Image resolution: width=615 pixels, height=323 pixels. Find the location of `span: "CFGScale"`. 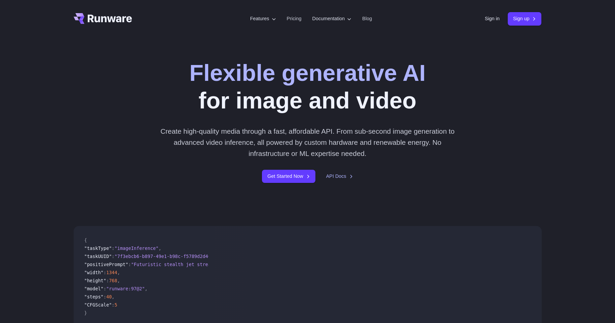

span: "CFGScale" is located at coordinates (98, 304).